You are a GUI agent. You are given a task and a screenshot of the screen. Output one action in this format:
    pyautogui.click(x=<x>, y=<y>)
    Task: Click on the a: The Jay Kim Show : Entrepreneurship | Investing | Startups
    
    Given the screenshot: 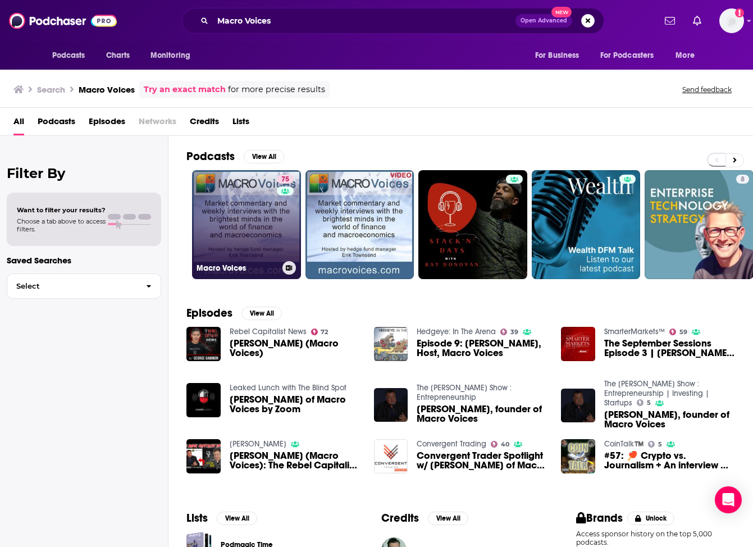 What is the action you would take?
    pyautogui.click(x=656, y=393)
    